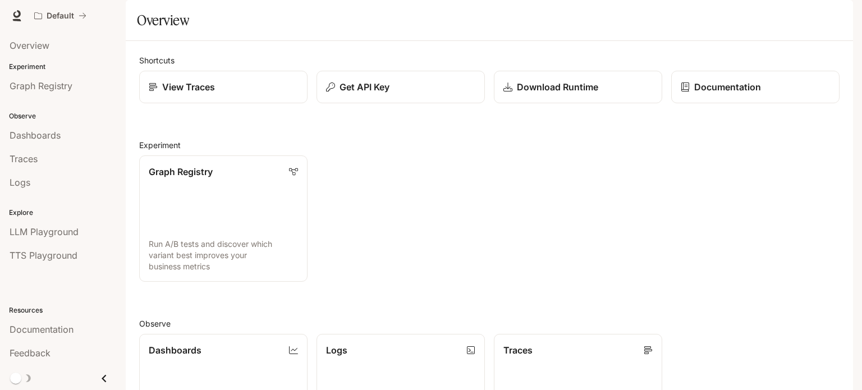  I want to click on h2: Observe, so click(490, 323).